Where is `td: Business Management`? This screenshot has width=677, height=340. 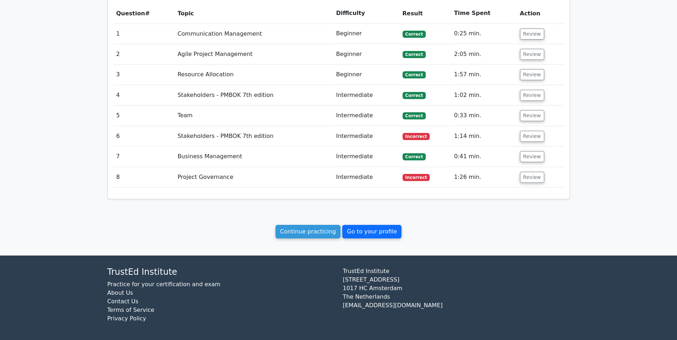
td: Business Management is located at coordinates (254, 157).